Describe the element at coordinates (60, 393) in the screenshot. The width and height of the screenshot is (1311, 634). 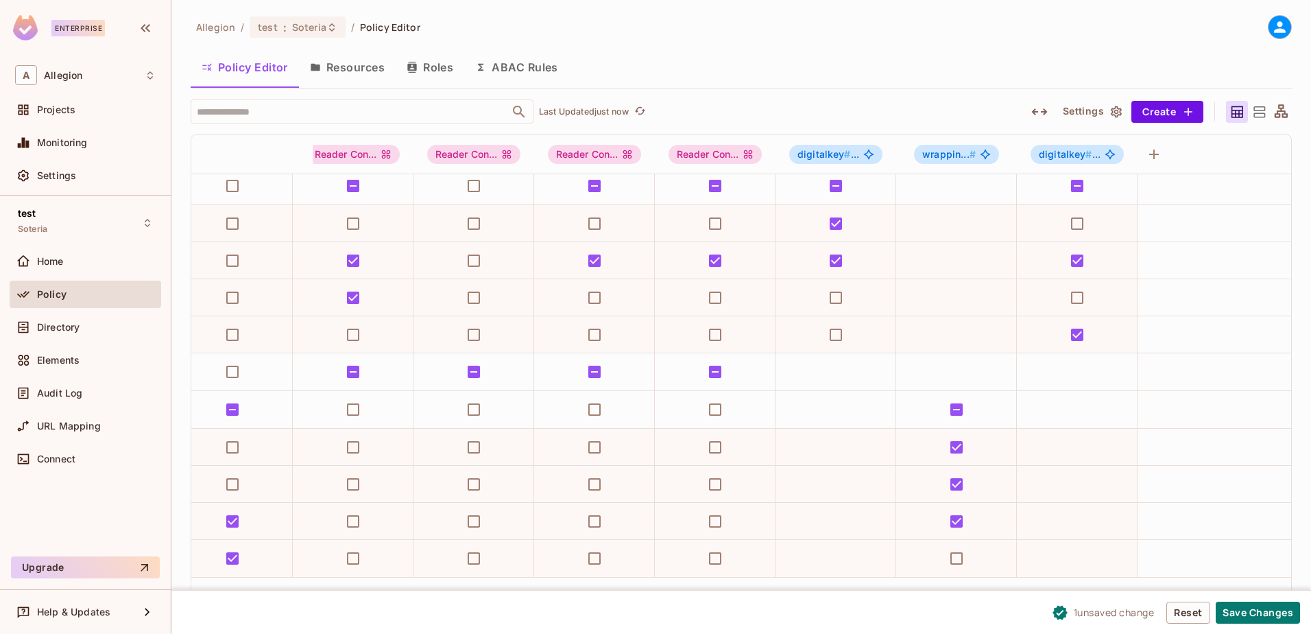
I see `span: Audit Log` at that location.